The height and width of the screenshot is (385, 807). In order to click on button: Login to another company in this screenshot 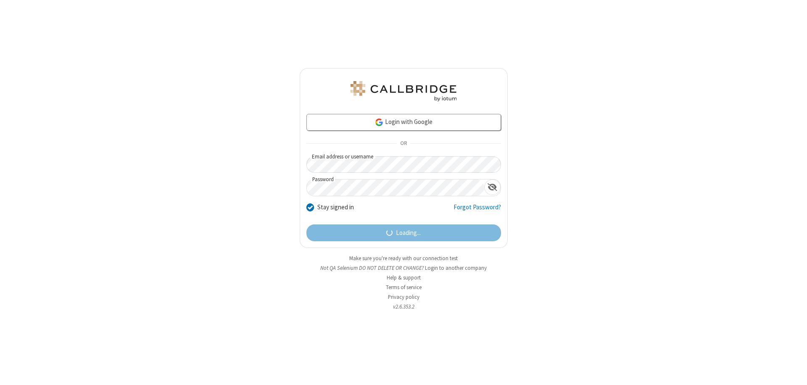, I will do `click(456, 268)`.